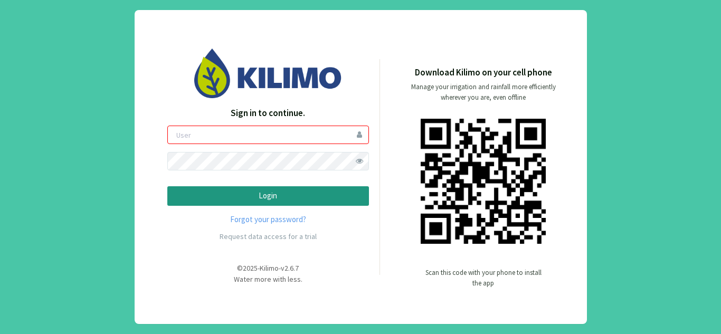  I want to click on input: User, so click(268, 135).